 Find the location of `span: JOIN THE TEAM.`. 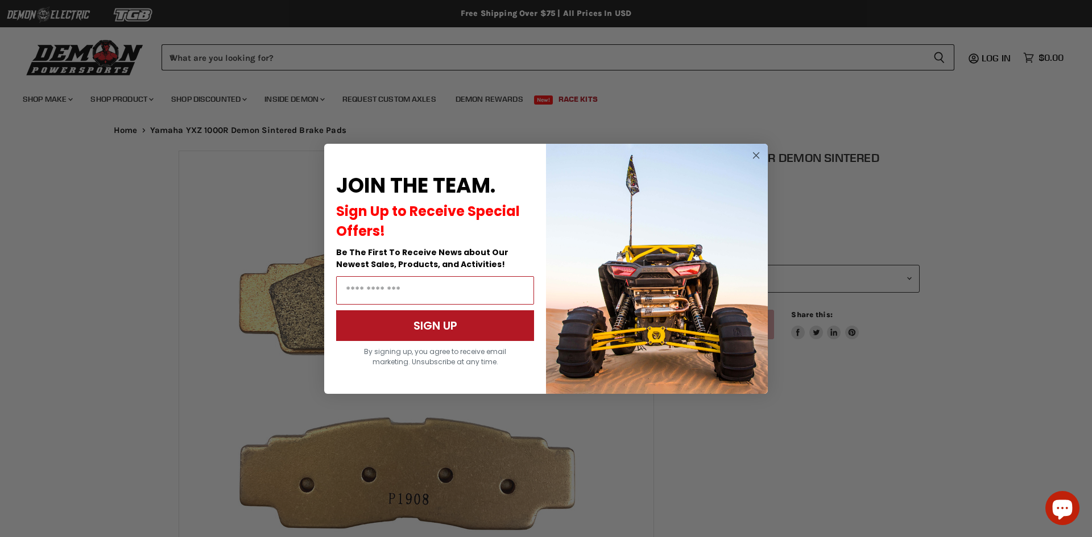

span: JOIN THE TEAM. is located at coordinates (416, 185).